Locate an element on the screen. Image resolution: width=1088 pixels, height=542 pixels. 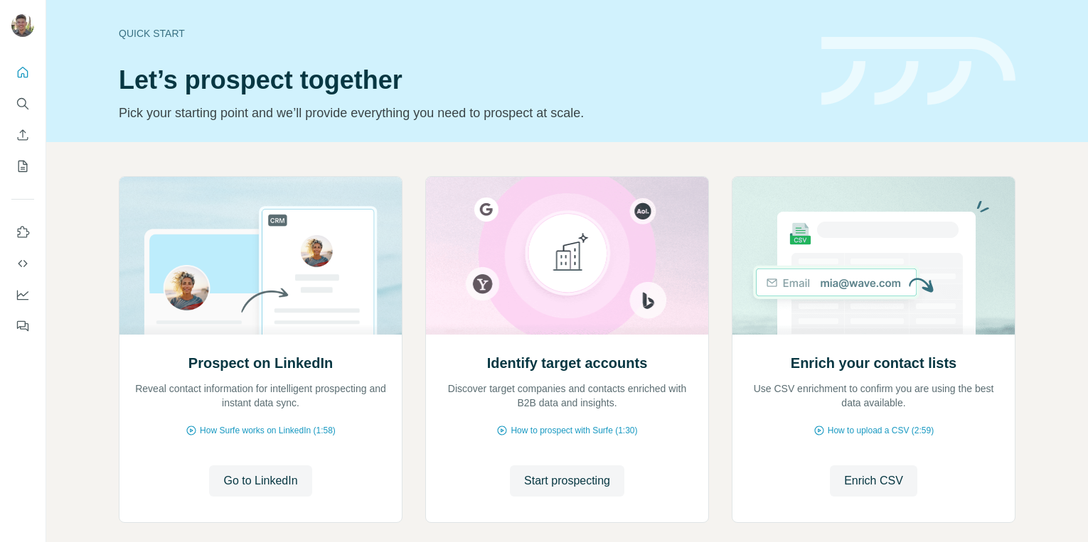
h2: Enrich your contact lists is located at coordinates (873, 363).